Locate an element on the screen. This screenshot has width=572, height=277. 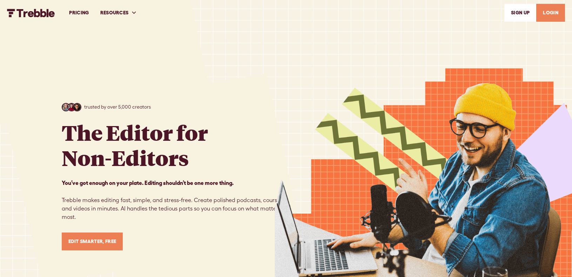
a: PRICING is located at coordinates (79, 13).